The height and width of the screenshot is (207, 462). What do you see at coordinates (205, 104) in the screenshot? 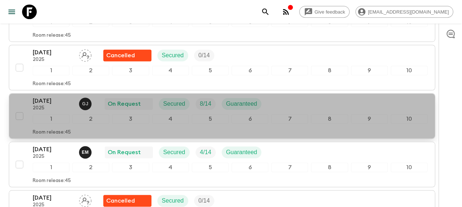
I see `p: 8 / 14` at bounding box center [205, 104].